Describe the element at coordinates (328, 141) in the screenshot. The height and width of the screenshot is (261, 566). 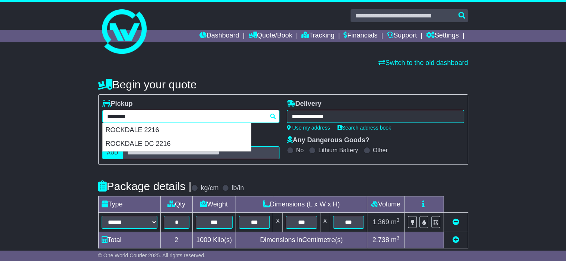
I see `label: Any Dangerous Goods?` at that location.